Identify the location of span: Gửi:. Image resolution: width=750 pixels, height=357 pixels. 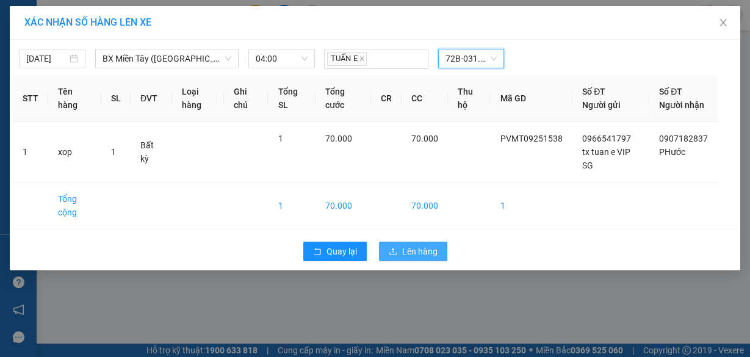
(20, 18).